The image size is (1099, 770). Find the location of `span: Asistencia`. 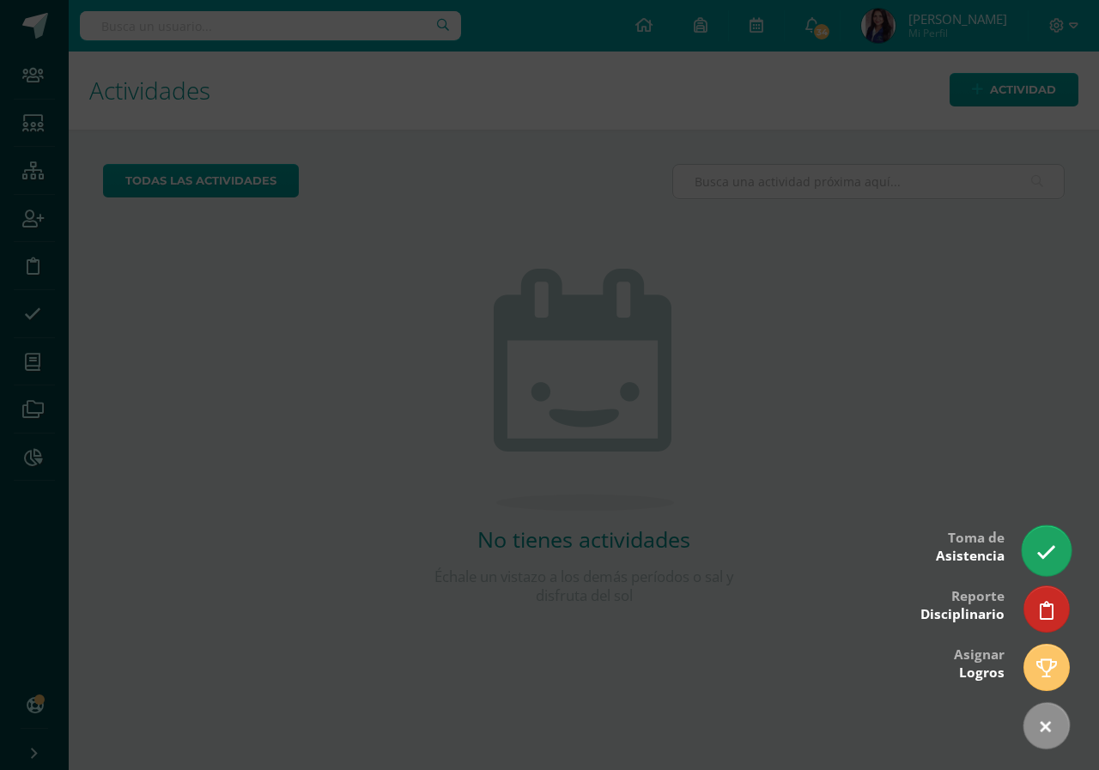

span: Asistencia is located at coordinates (970, 555).